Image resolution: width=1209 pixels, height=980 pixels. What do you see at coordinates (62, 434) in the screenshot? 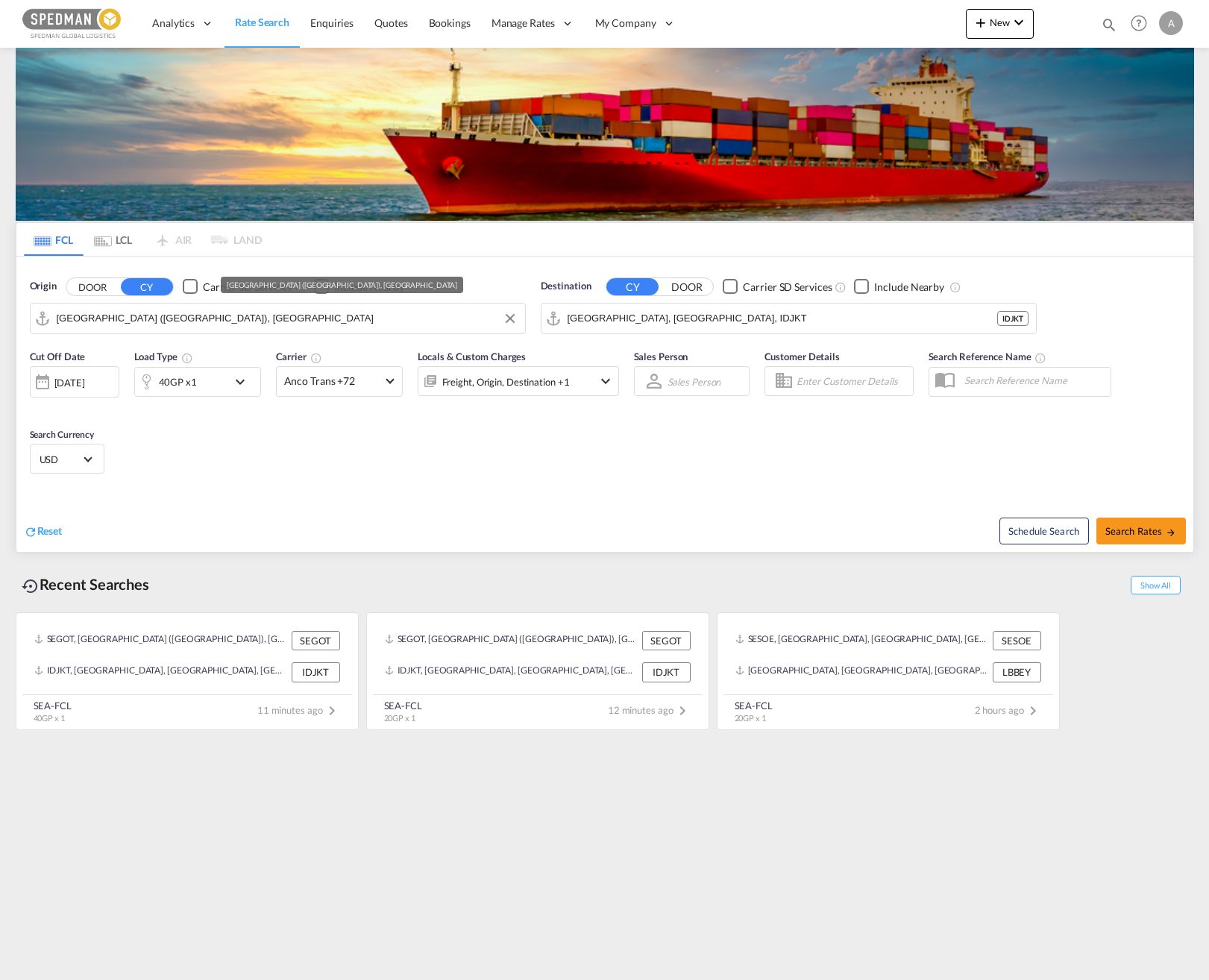
I see `span: Search Currency` at bounding box center [62, 434].